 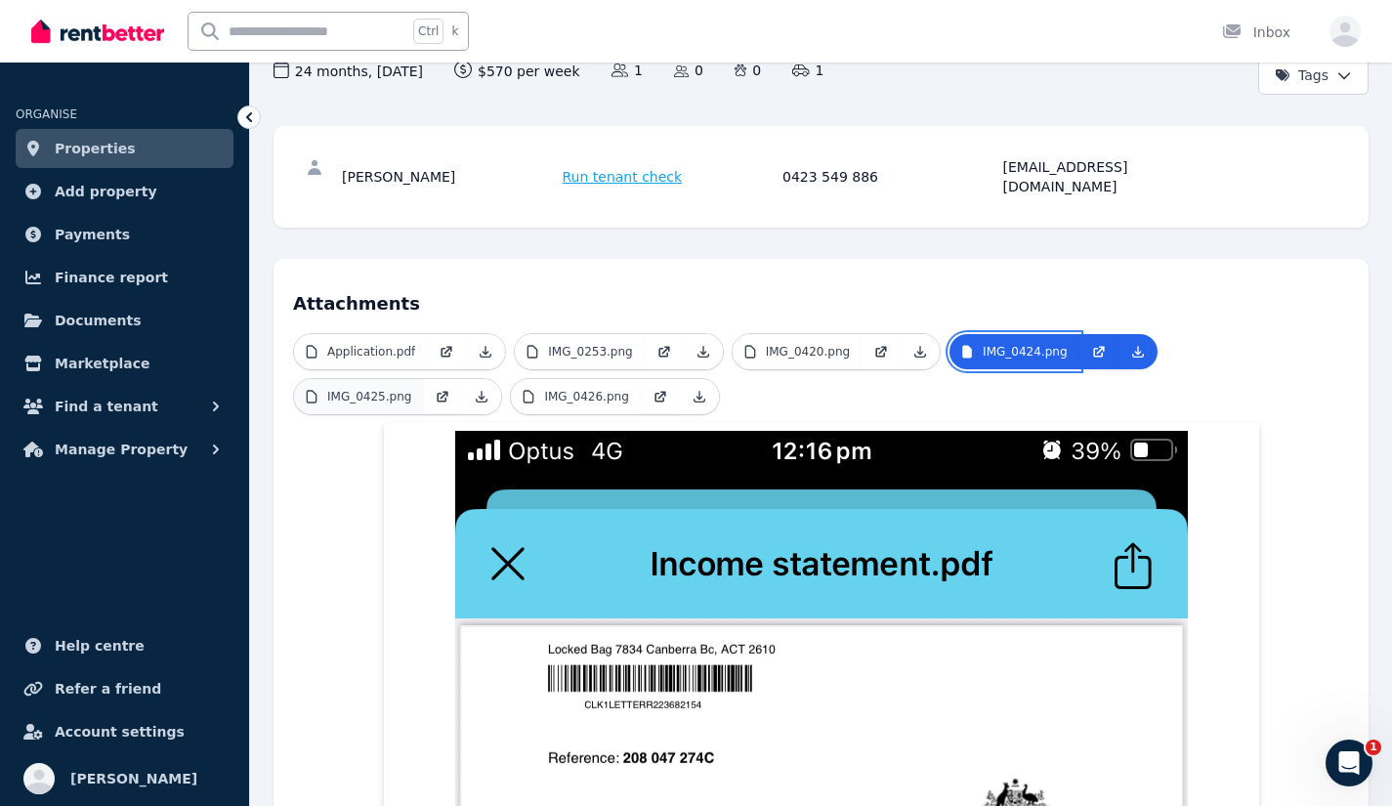 I want to click on span: Payments, so click(x=92, y=234).